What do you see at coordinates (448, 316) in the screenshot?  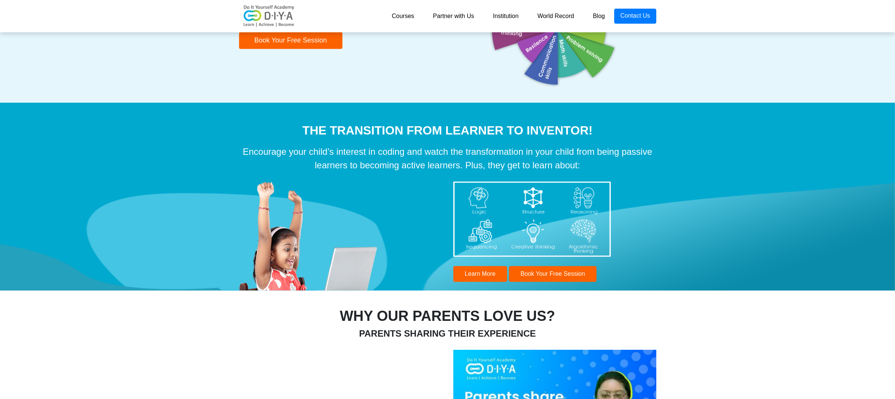 I see `div: Why our PARENTS love us?` at bounding box center [448, 316].